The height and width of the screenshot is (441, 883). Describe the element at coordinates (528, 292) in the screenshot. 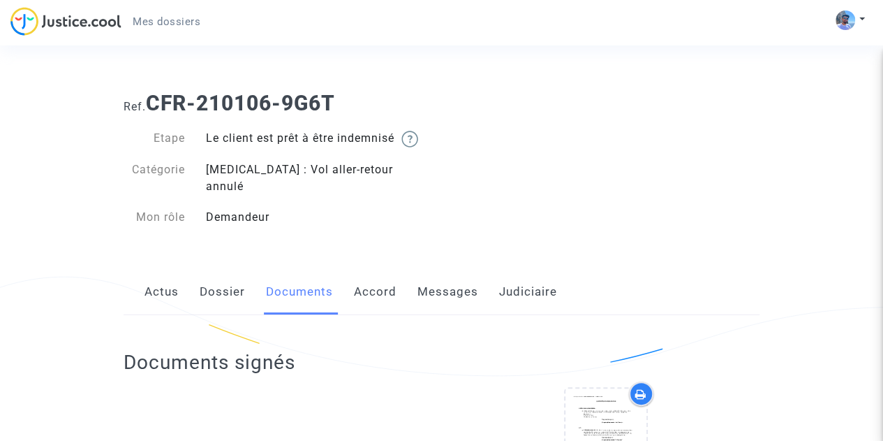

I see `a: Judiciaire` at that location.